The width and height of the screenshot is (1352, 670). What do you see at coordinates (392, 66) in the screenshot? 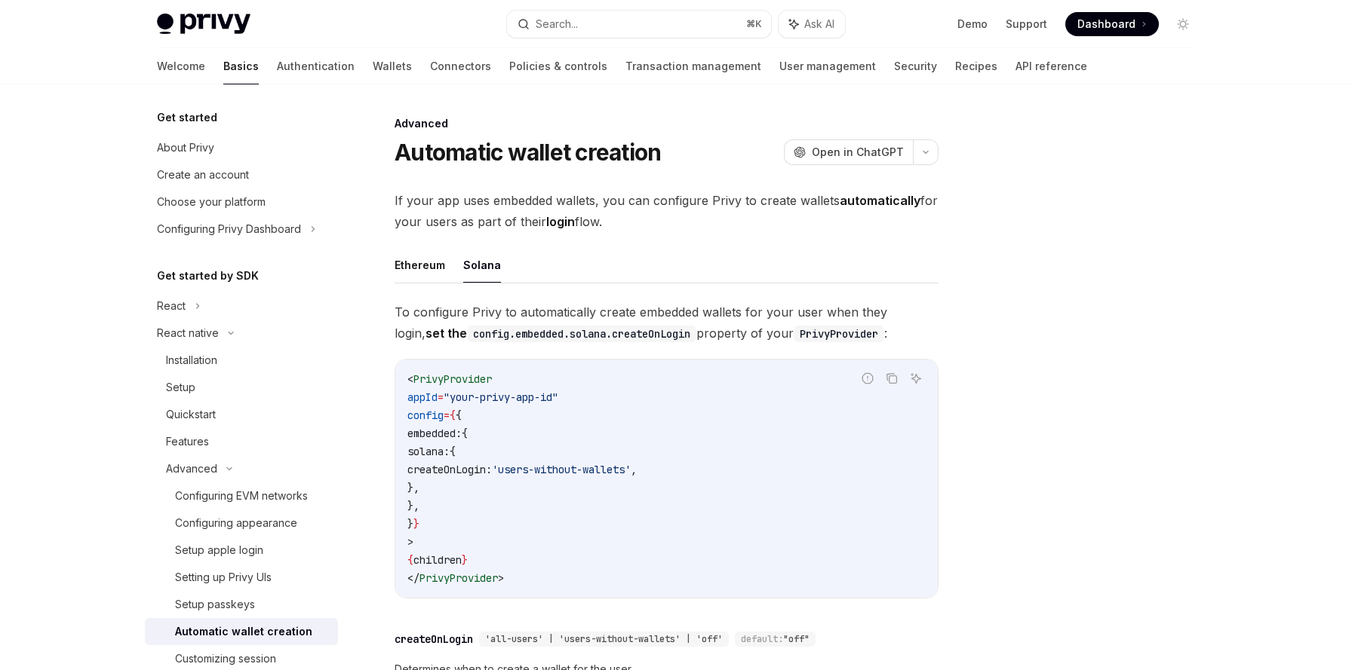
I see `a: Wallets` at bounding box center [392, 66].